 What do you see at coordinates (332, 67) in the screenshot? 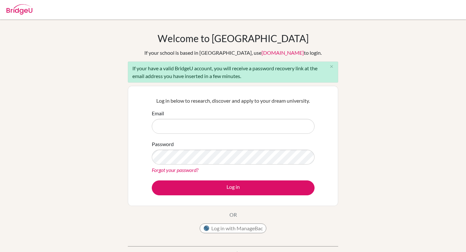
I see `button: Close` at bounding box center [332, 67].